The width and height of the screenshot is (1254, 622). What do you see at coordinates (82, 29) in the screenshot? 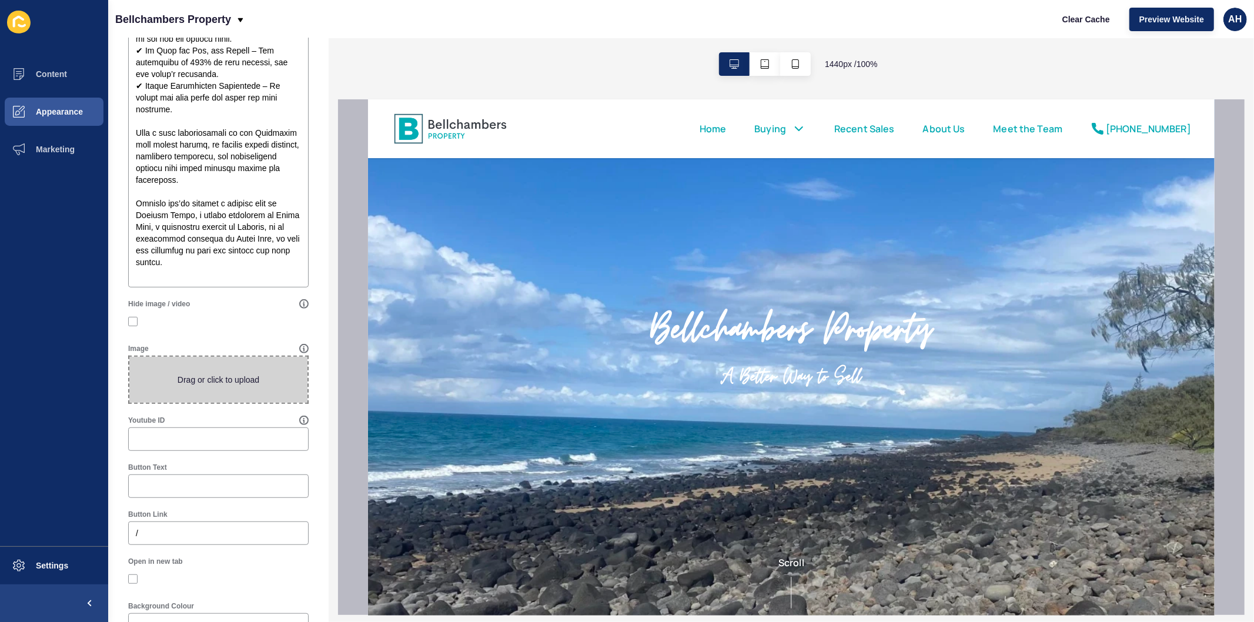
I see `img: Bellchambers Property Logo` at bounding box center [82, 29].